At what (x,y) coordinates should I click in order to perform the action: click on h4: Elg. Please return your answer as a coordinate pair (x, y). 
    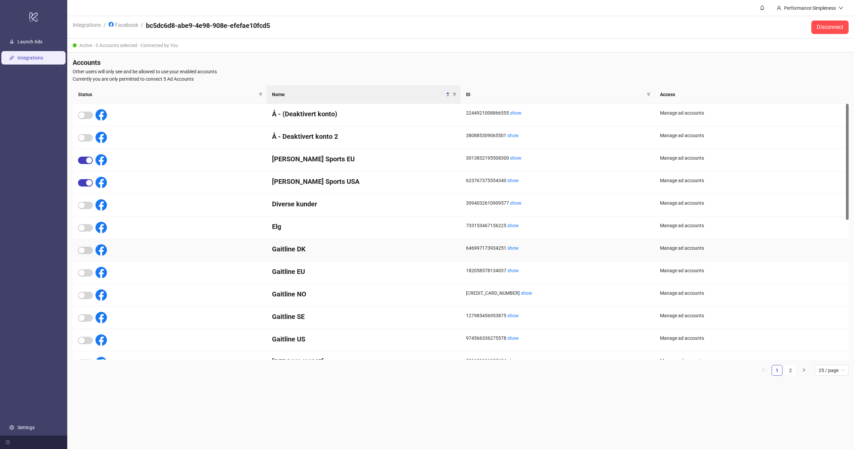
    Looking at the image, I should click on (363, 226).